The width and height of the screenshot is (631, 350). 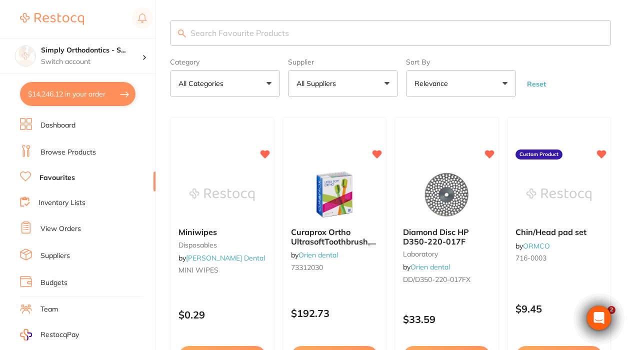 What do you see at coordinates (343, 62) in the screenshot?
I see `label: Supplier` at bounding box center [343, 62].